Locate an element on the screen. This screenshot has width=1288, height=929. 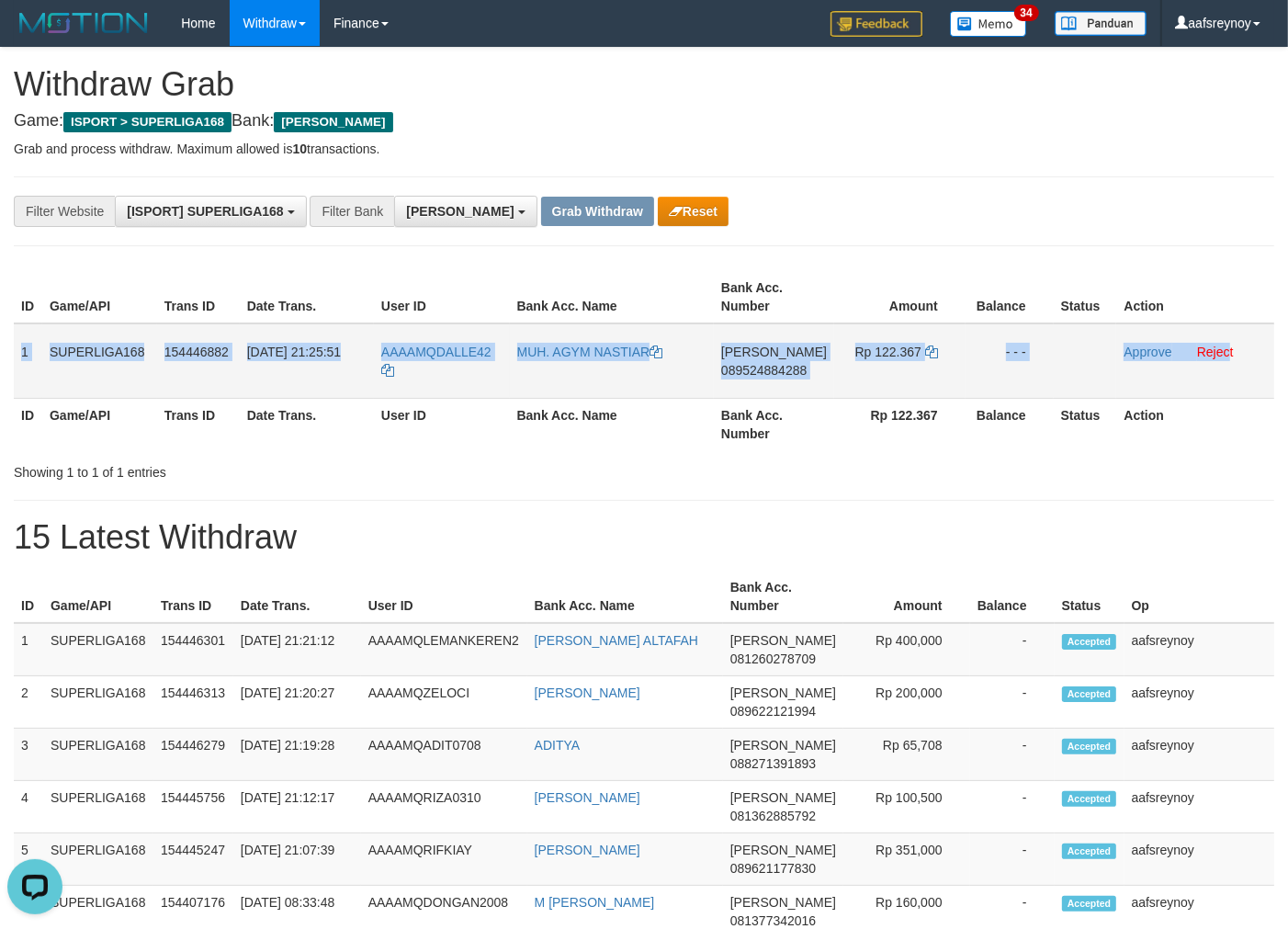
a: ADITYA is located at coordinates (557, 745).